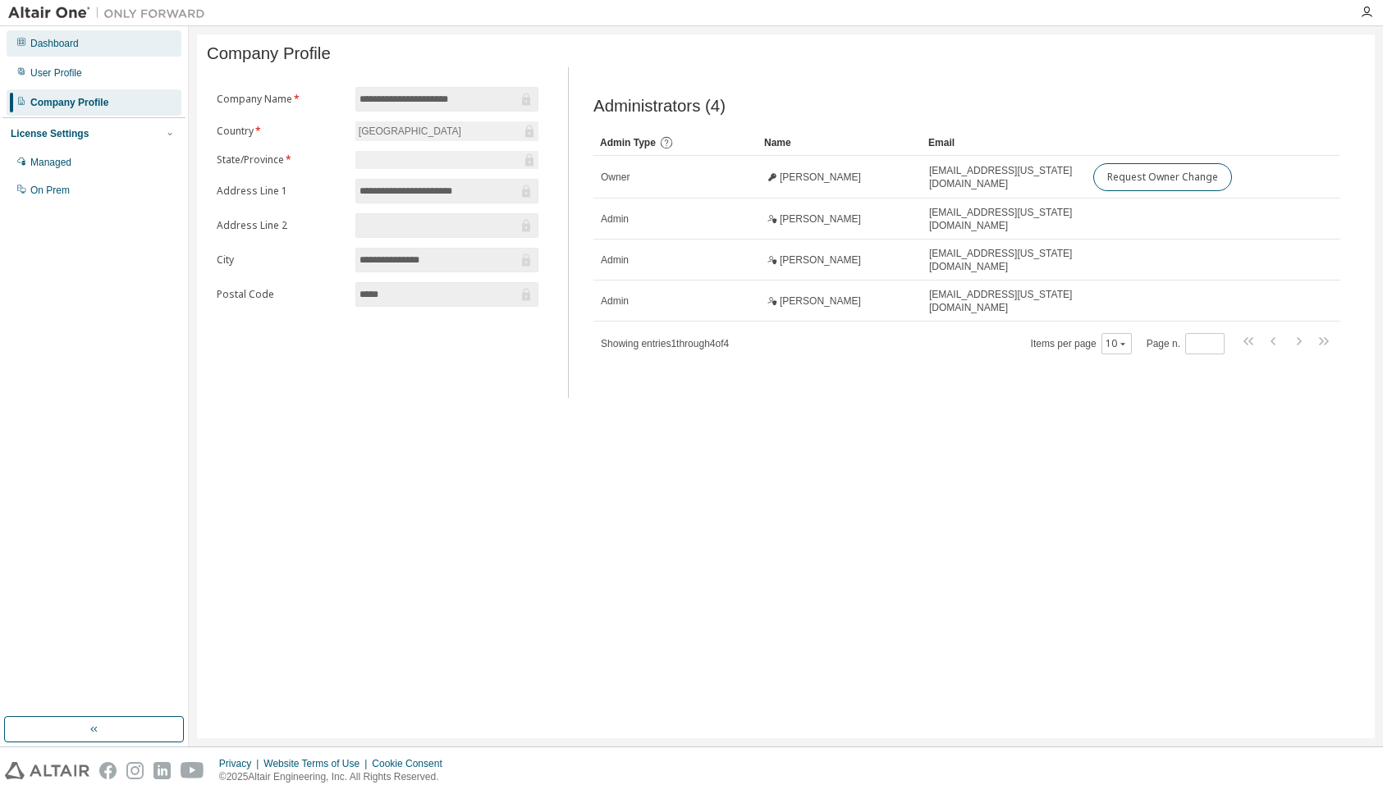 This screenshot has height=794, width=1383. What do you see at coordinates (615, 177) in the screenshot?
I see `span: Owner` at bounding box center [615, 177].